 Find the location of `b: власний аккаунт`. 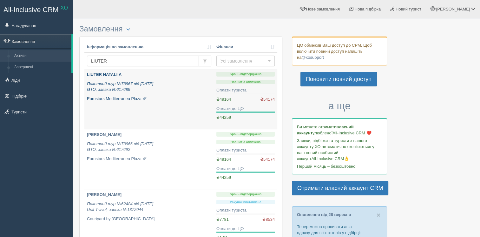

b: власний аккаунт is located at coordinates (325, 130).